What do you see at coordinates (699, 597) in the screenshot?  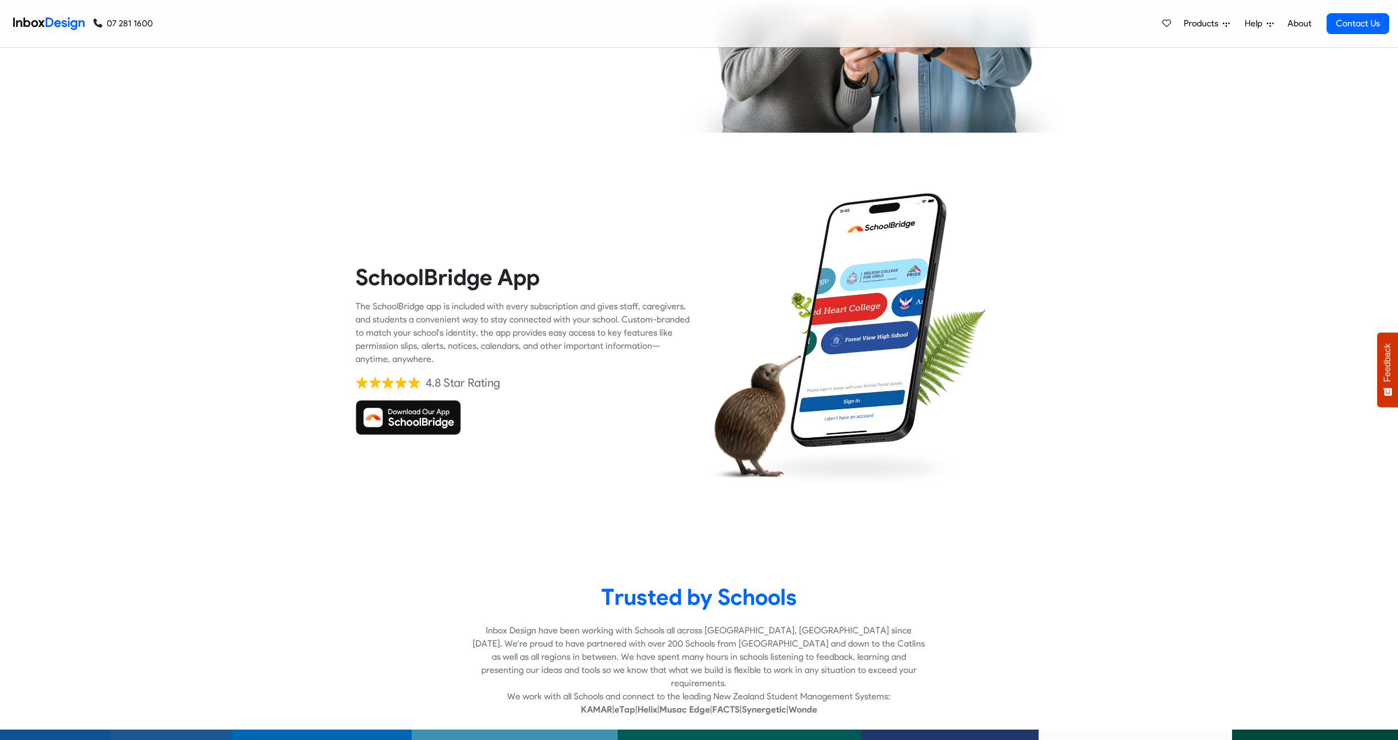 I see `heading: Trusted by Schools` at bounding box center [699, 597].